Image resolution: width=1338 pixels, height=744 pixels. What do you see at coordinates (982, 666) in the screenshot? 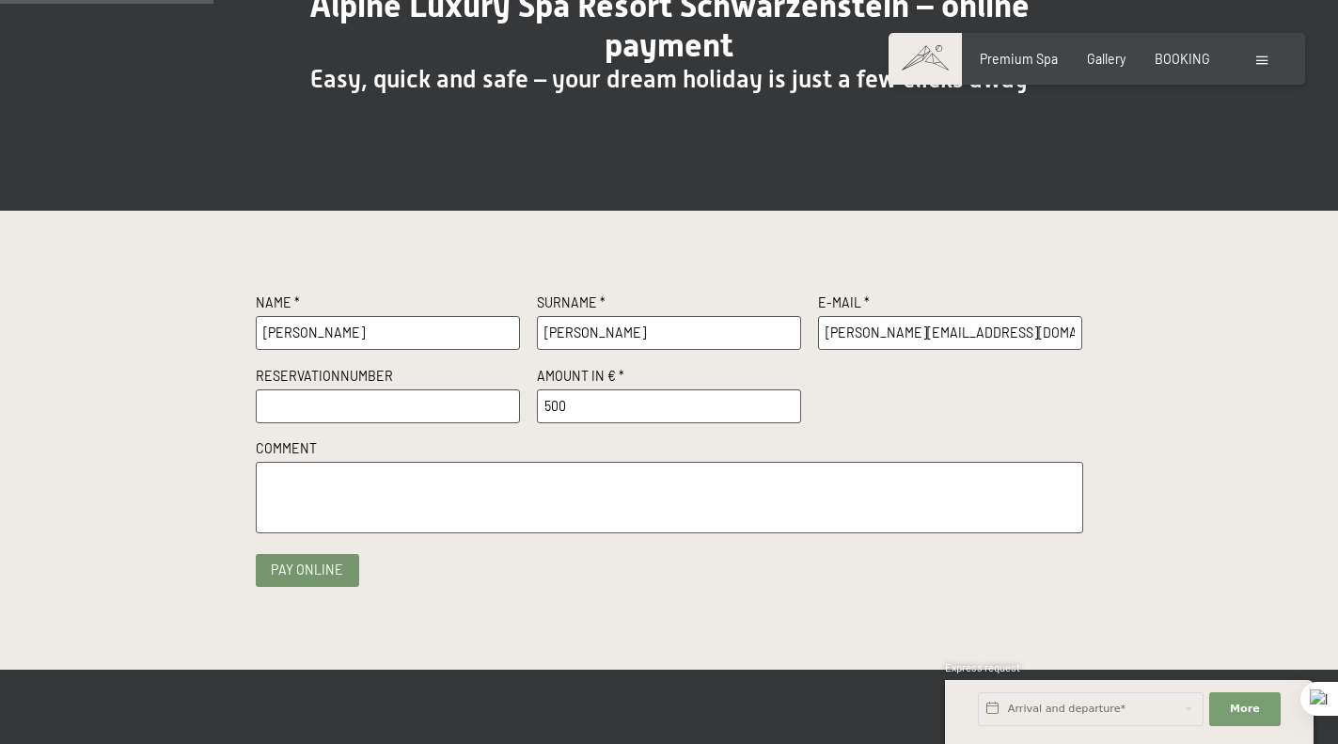
I see `span: Express request` at bounding box center [982, 666].